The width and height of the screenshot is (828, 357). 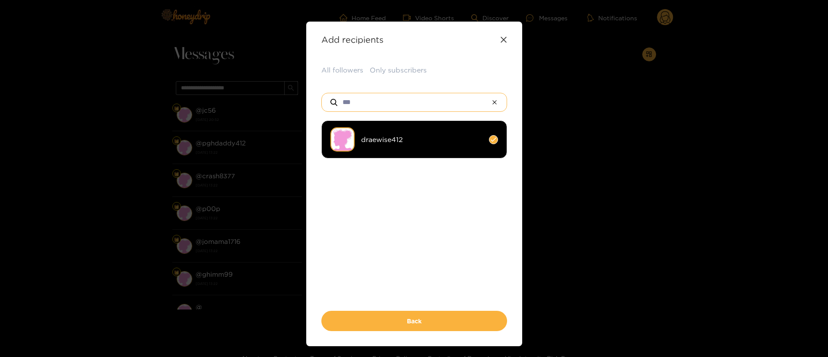 I want to click on button: Only subscribers, so click(x=398, y=70).